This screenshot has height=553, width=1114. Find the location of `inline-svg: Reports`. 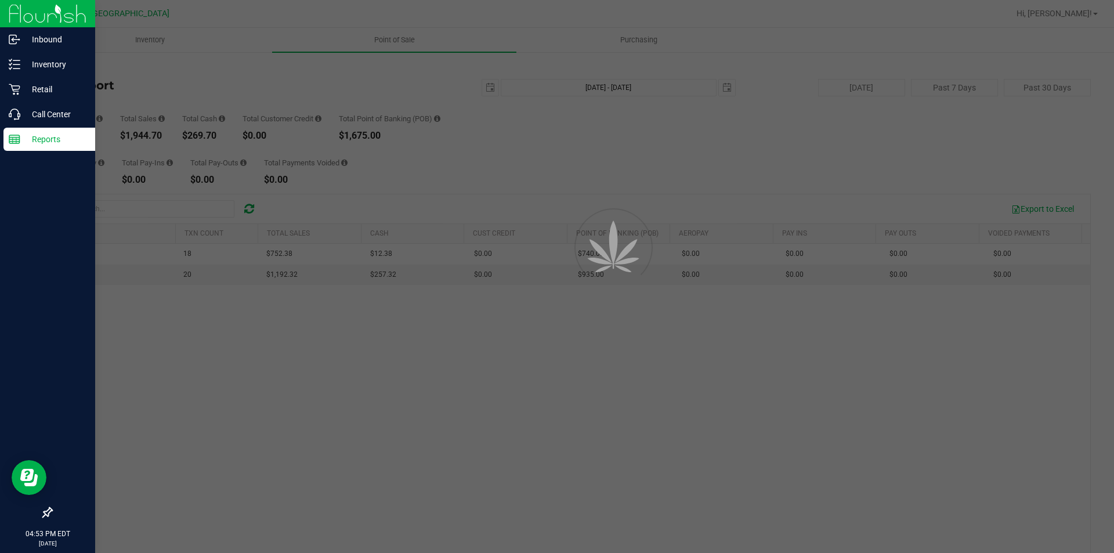

inline-svg: Reports is located at coordinates (15, 139).